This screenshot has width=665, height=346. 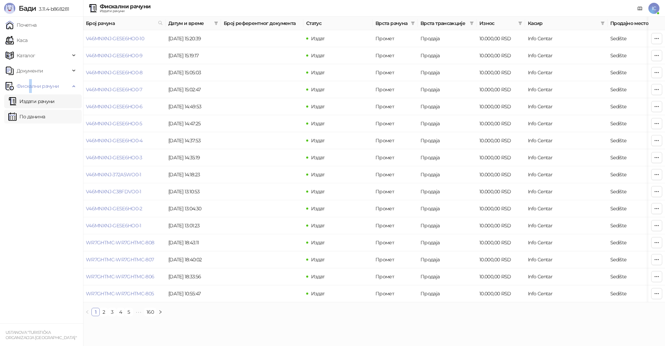 I want to click on th: Врста рачуна, so click(x=395, y=23).